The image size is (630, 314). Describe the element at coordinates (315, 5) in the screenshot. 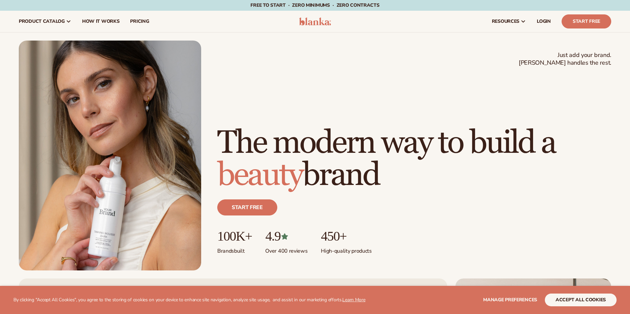

I see `span: Free to start · ZERO minimums · ZERO contracts` at that location.